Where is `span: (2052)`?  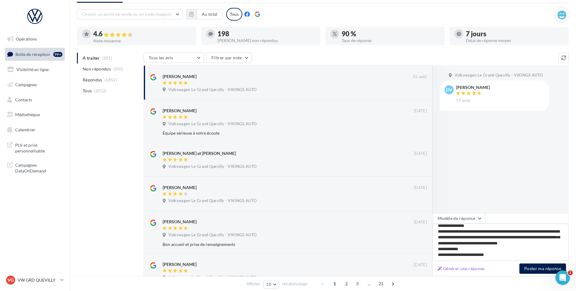 span: (2052) is located at coordinates (100, 91).